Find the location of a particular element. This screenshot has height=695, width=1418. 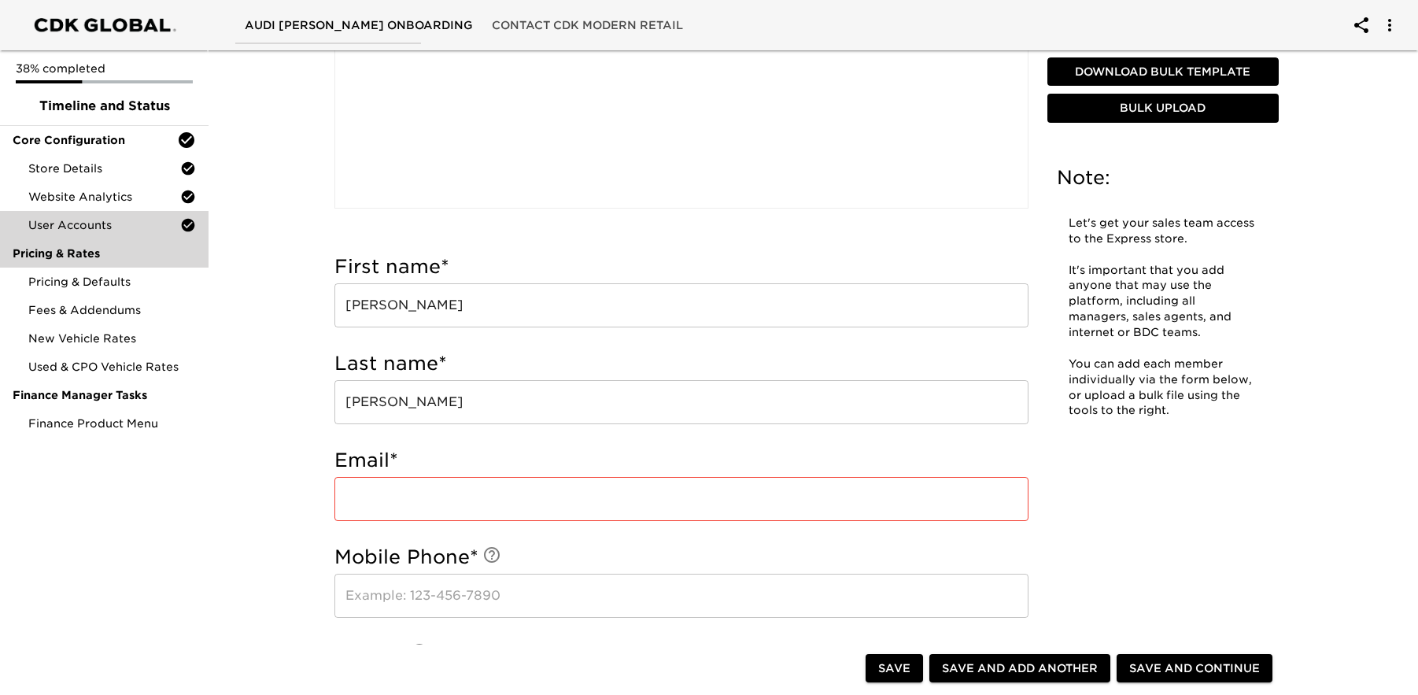

h5: Mobile Phone is located at coordinates (682, 557).